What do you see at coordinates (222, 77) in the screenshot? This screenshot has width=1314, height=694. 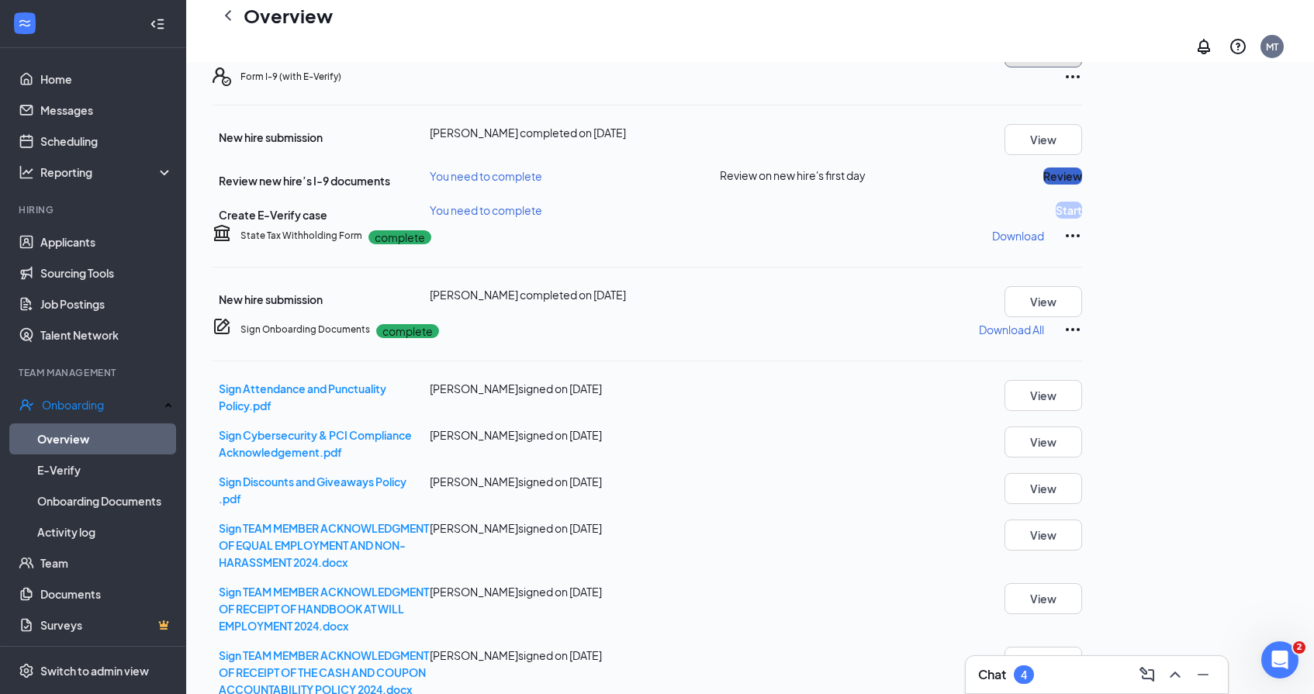 I see `svg: FormI9EVerifyIcon` at bounding box center [222, 77].